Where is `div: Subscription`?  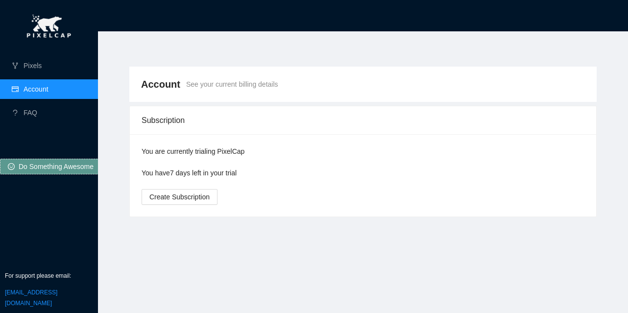
div: Subscription is located at coordinates (363, 120).